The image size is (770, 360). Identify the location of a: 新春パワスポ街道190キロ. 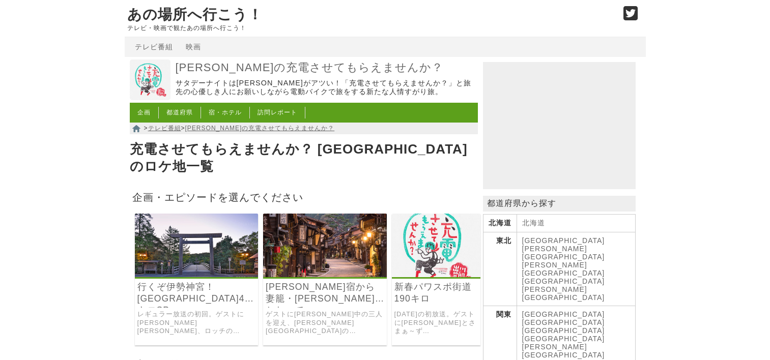
(436, 293).